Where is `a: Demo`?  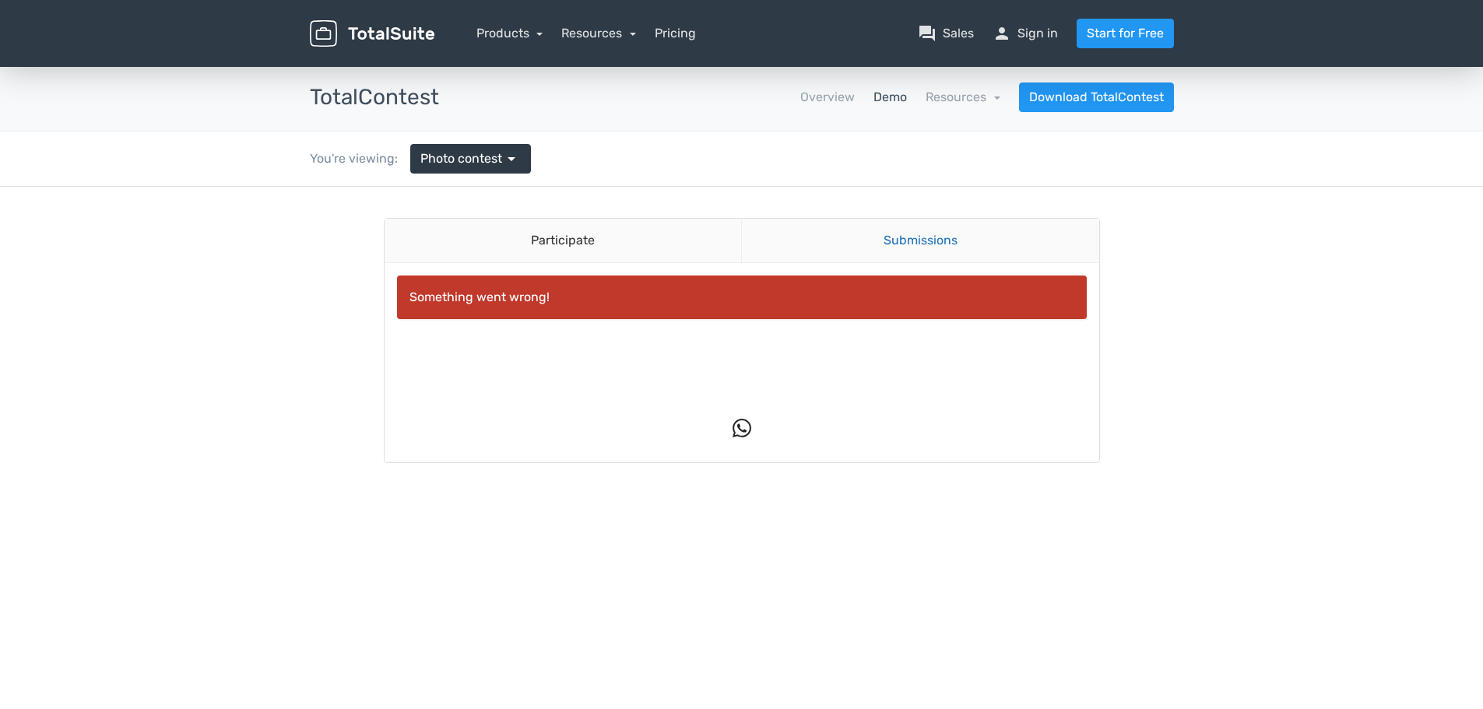
a: Demo is located at coordinates (890, 97).